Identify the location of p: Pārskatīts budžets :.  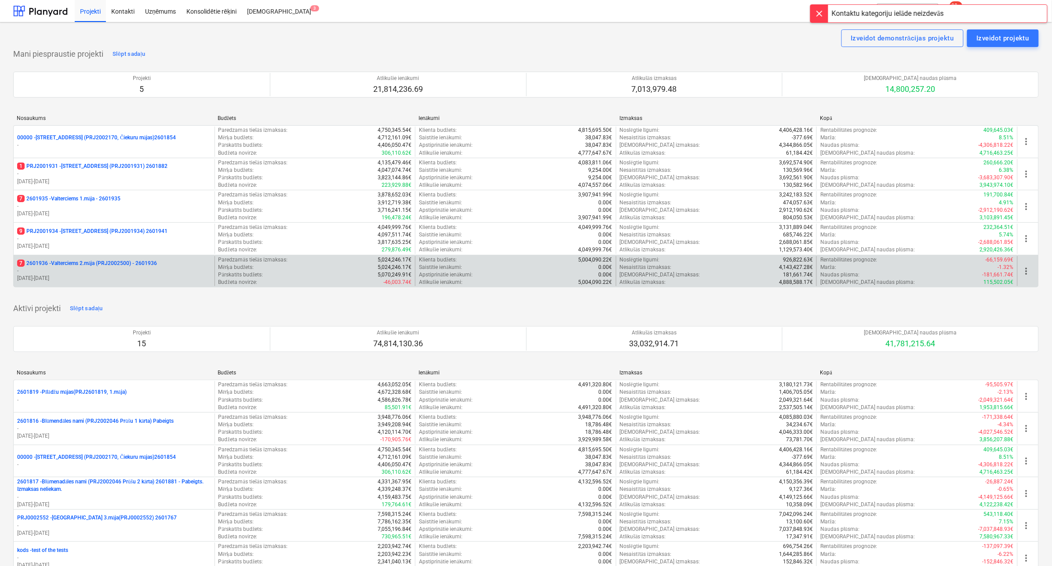
(241, 178).